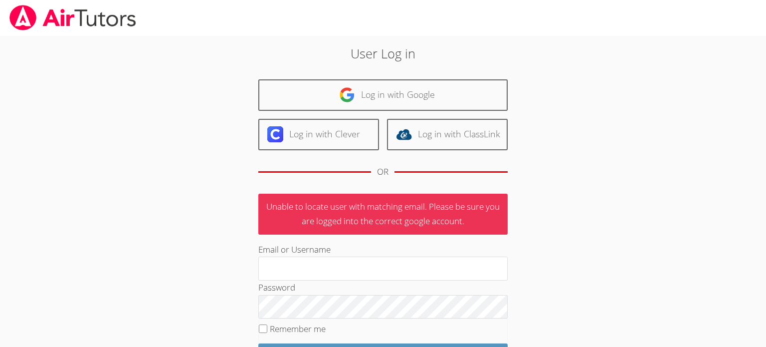 Image resolution: width=766 pixels, height=347 pixels. What do you see at coordinates (319, 134) in the screenshot?
I see `a: Log in with Clever` at bounding box center [319, 134].